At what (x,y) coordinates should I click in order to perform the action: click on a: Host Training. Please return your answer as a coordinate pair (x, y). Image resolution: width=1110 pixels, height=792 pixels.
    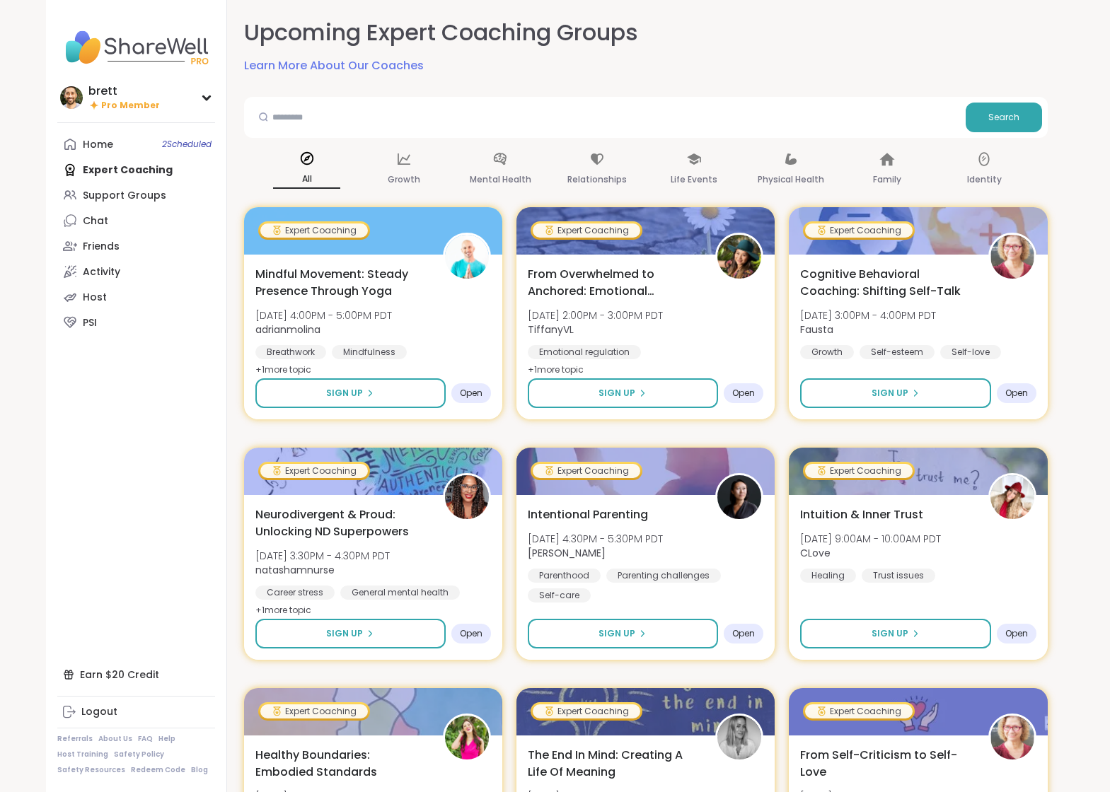
    Looking at the image, I should click on (83, 755).